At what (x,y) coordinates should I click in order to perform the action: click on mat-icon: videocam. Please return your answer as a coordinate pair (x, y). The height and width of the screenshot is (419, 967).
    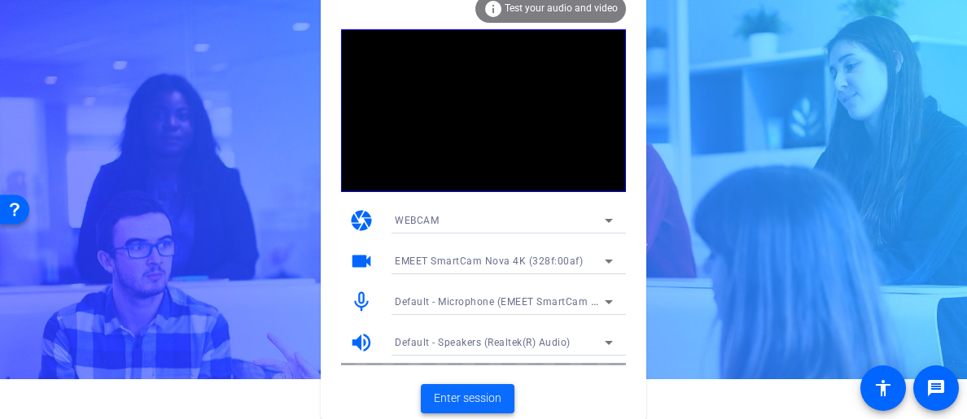
    Looking at the image, I should click on (362, 261).